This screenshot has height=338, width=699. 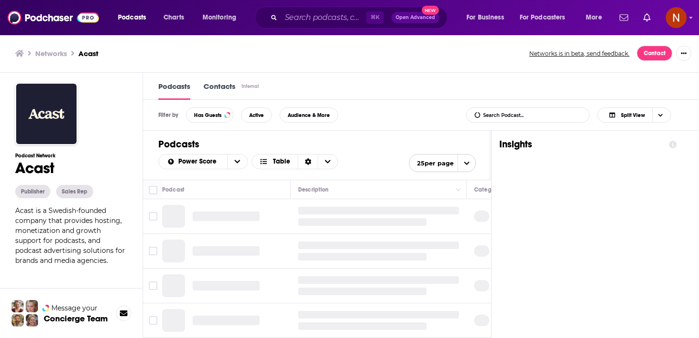 What do you see at coordinates (309, 115) in the screenshot?
I see `span: Audience & More` at bounding box center [309, 115].